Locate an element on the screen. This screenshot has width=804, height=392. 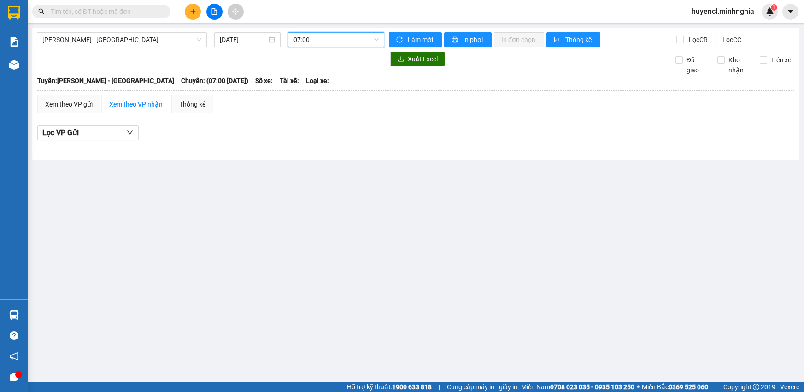
span: Miền Bắc is located at coordinates (675, 387).